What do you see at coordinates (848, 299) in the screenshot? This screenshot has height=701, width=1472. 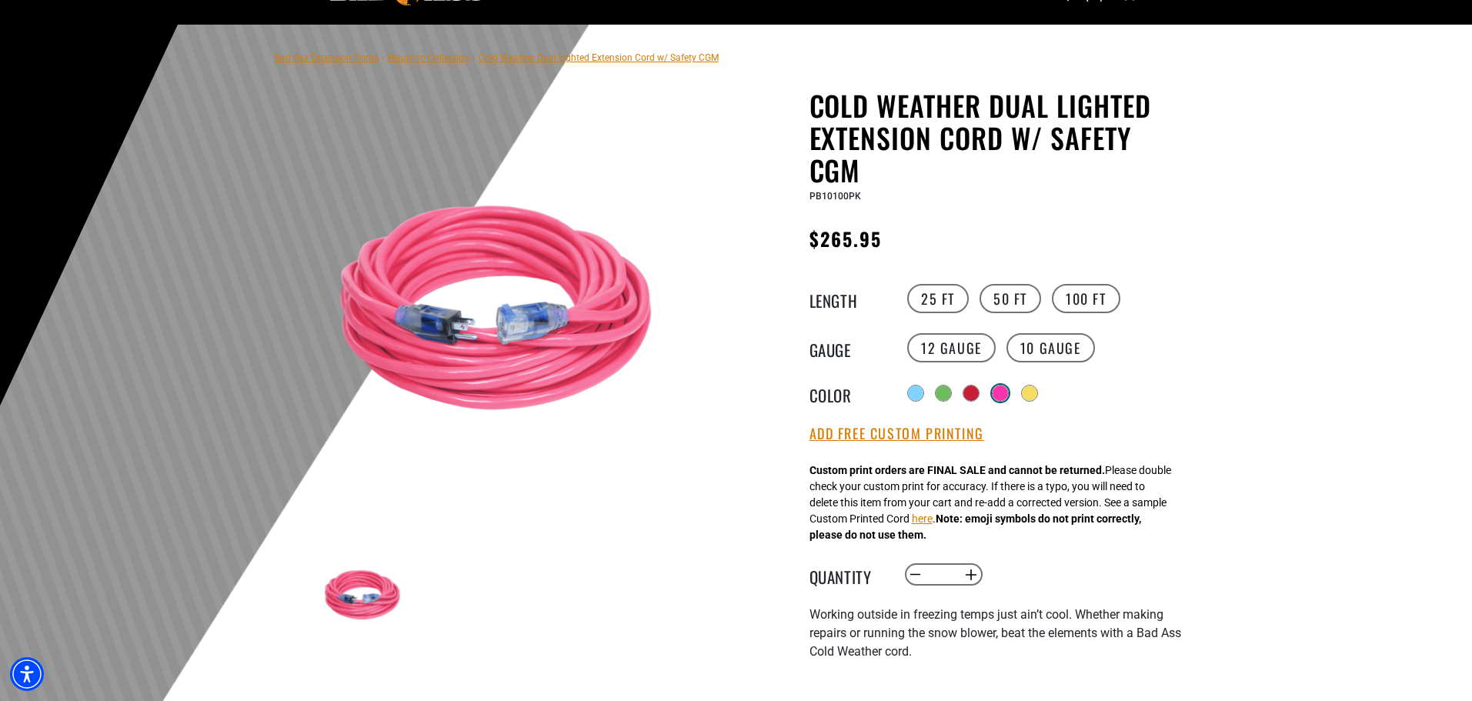 I see `legend: Length` at bounding box center [848, 299].